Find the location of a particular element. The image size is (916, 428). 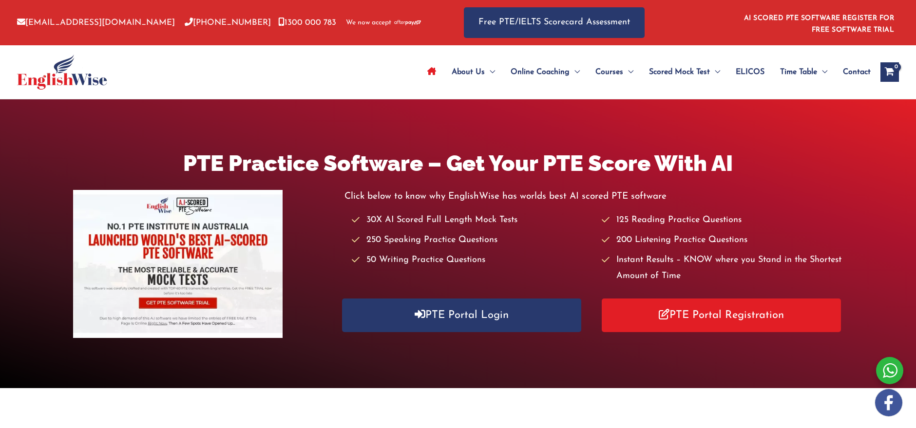

li: 125 Reading Practice Questions is located at coordinates (722, 220).